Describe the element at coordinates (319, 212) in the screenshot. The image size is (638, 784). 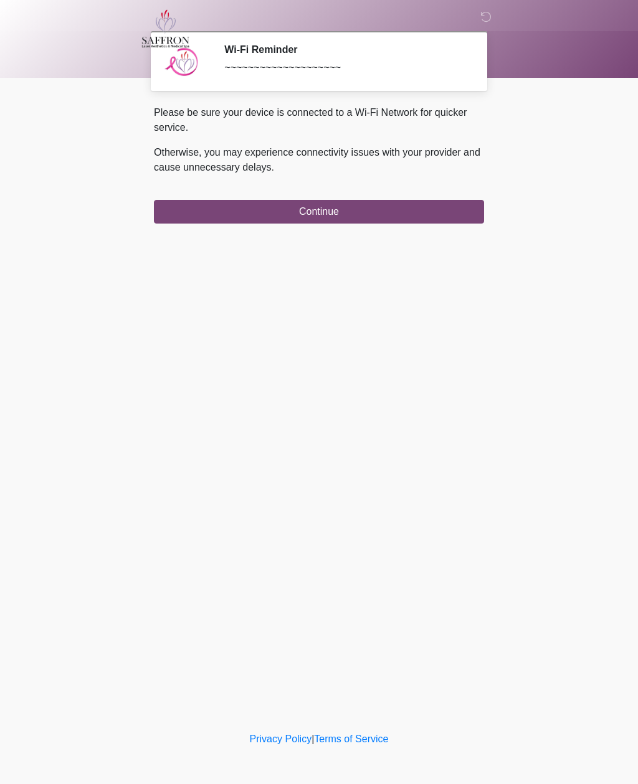
I see `button: Continue` at that location.